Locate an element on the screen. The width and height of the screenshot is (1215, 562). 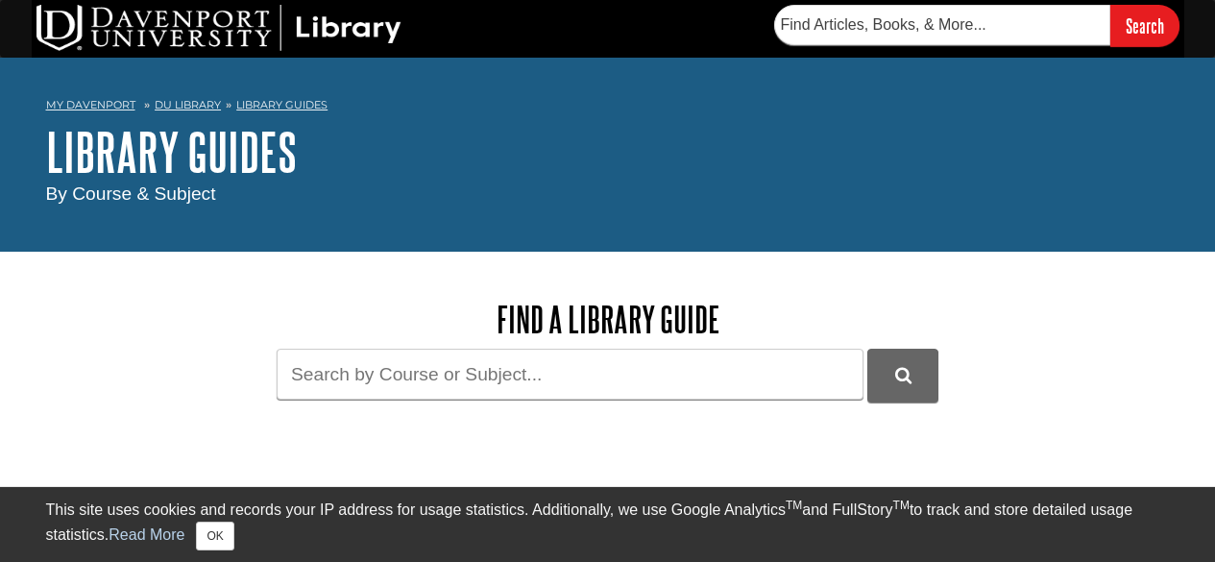
button: Close is located at coordinates (214, 536).